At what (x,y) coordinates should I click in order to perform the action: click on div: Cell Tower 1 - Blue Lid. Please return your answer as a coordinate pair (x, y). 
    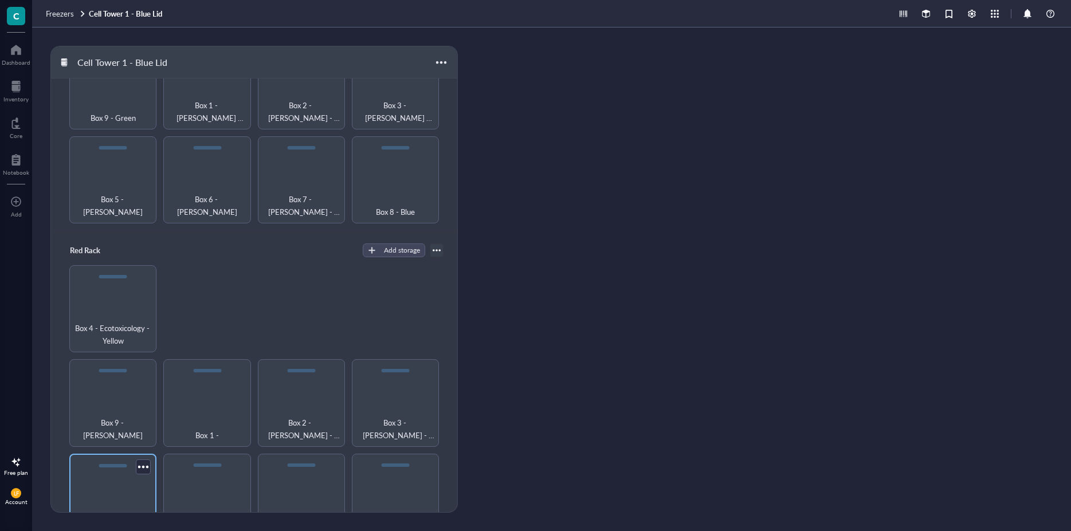
    Looking at the image, I should click on (122, 62).